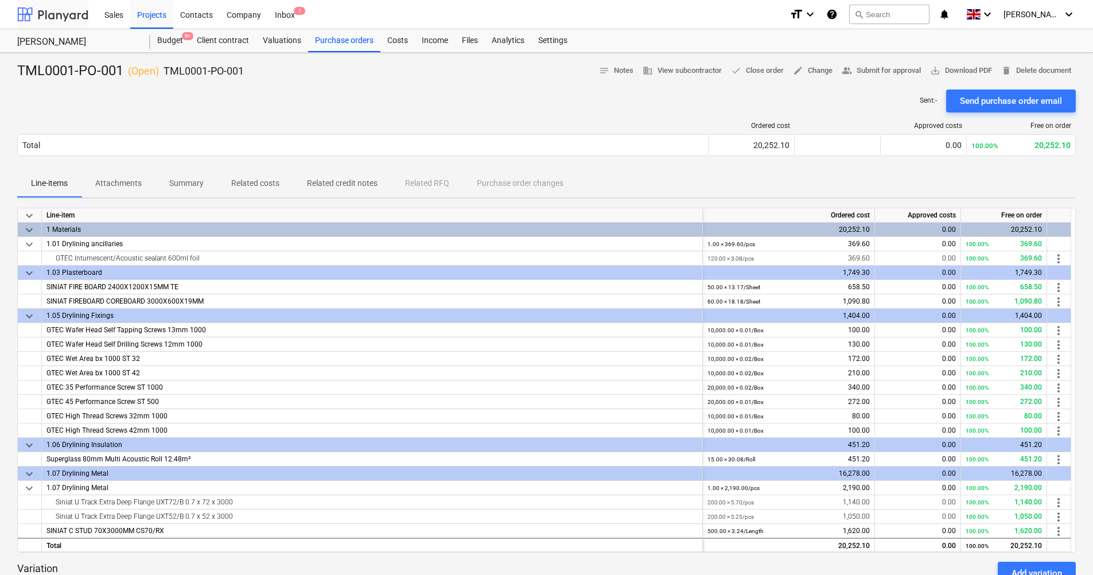  Describe the element at coordinates (372, 517) in the screenshot. I see `div: Siniat U Track Extra Deep Flange UXT52/B 0.7 x 52 x 3000` at that location.